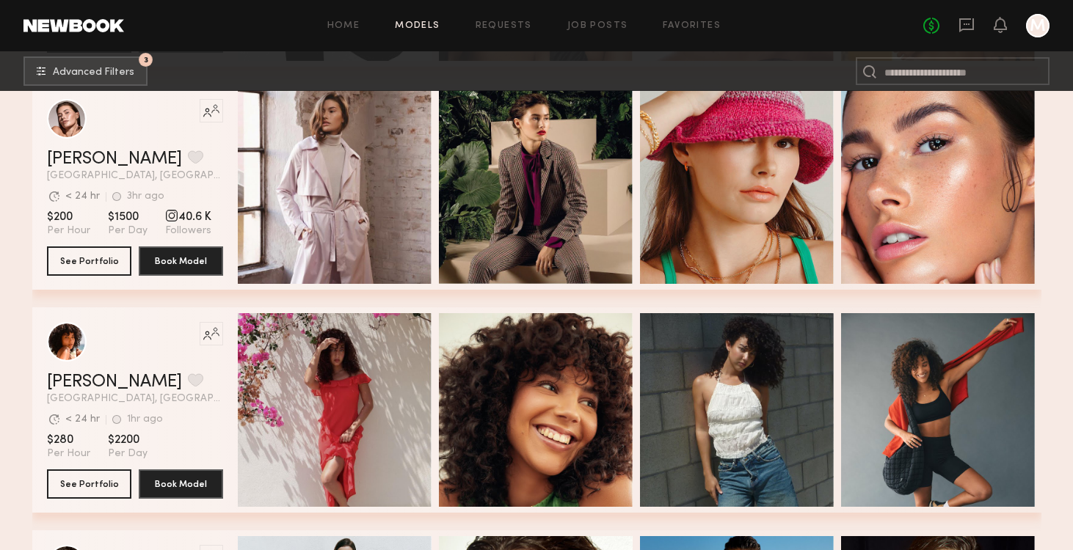 This screenshot has height=550, width=1073. Describe the element at coordinates (85, 71) in the screenshot. I see `button: 3Advanced Filters` at that location.